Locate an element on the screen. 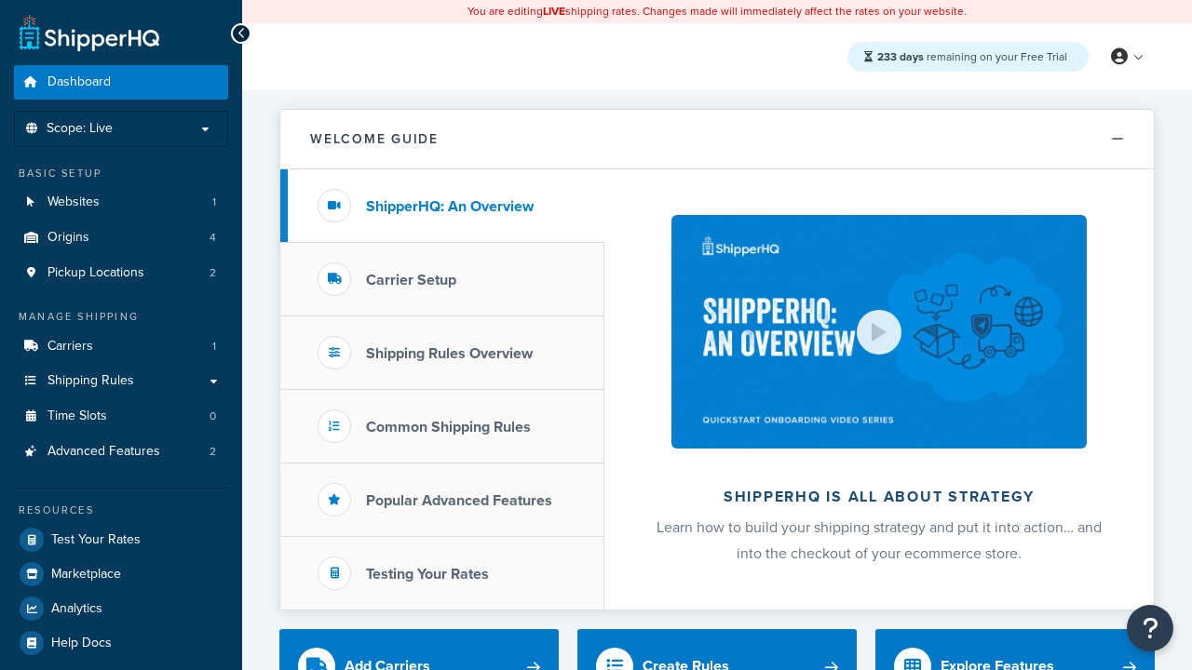 The height and width of the screenshot is (670, 1192). a: Shipping Rules is located at coordinates (121, 381).